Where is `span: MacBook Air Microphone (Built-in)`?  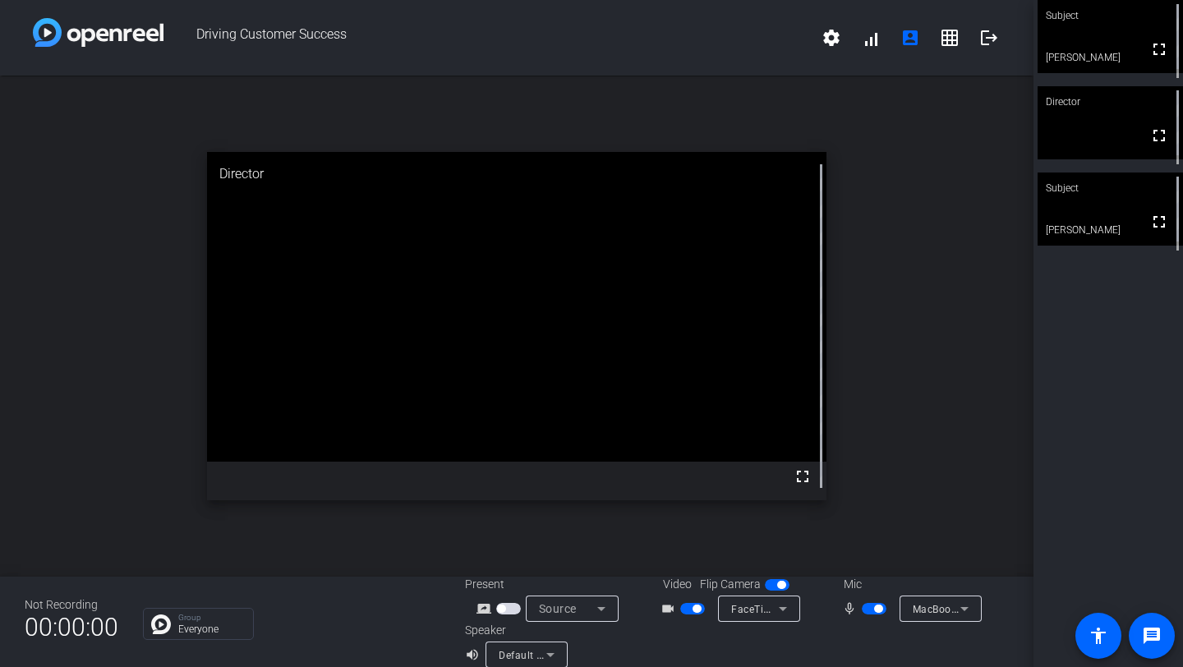 span: MacBook Air Microphone (Built-in) is located at coordinates (995, 609).